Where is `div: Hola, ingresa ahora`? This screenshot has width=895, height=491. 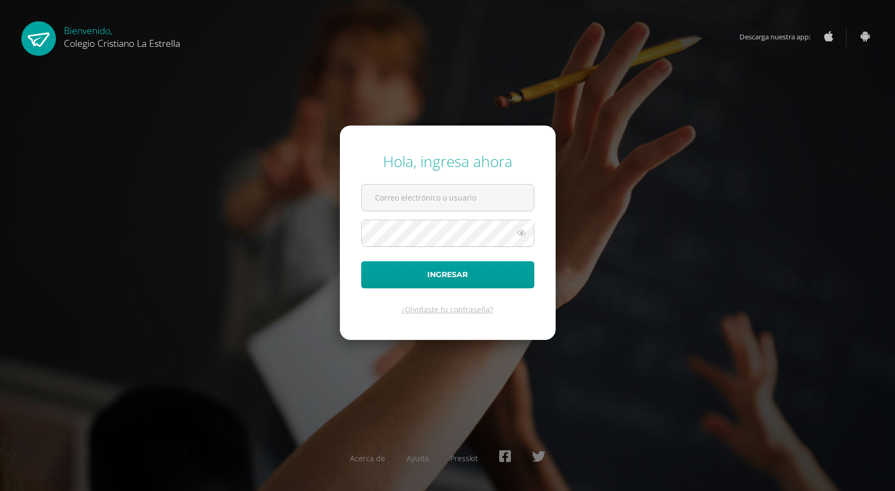 div: Hola, ingresa ahora is located at coordinates (447, 161).